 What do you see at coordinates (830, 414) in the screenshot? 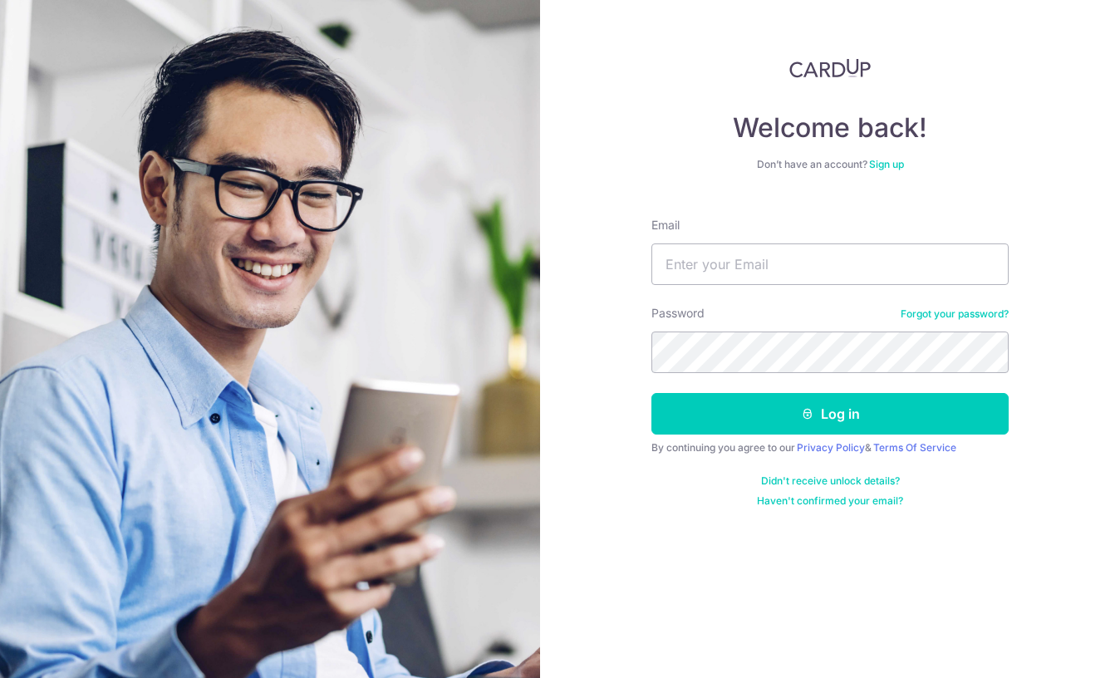
I see `button: Log in` at bounding box center [830, 414].